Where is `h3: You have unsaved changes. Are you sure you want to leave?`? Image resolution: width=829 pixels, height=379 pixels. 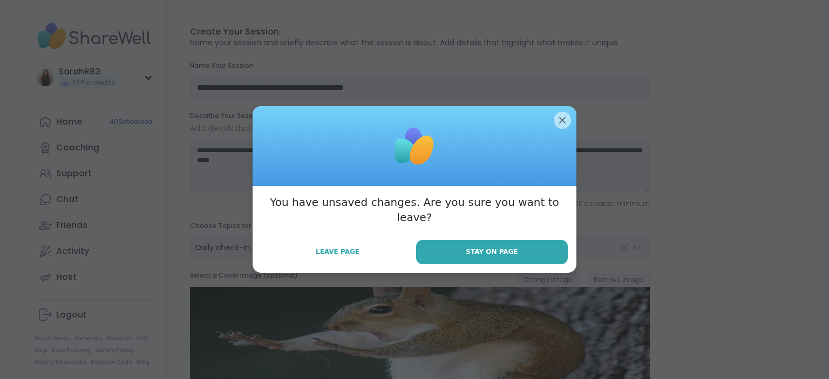
h3: You have unsaved changes. Are you sure you want to leave? is located at coordinates (414, 210).